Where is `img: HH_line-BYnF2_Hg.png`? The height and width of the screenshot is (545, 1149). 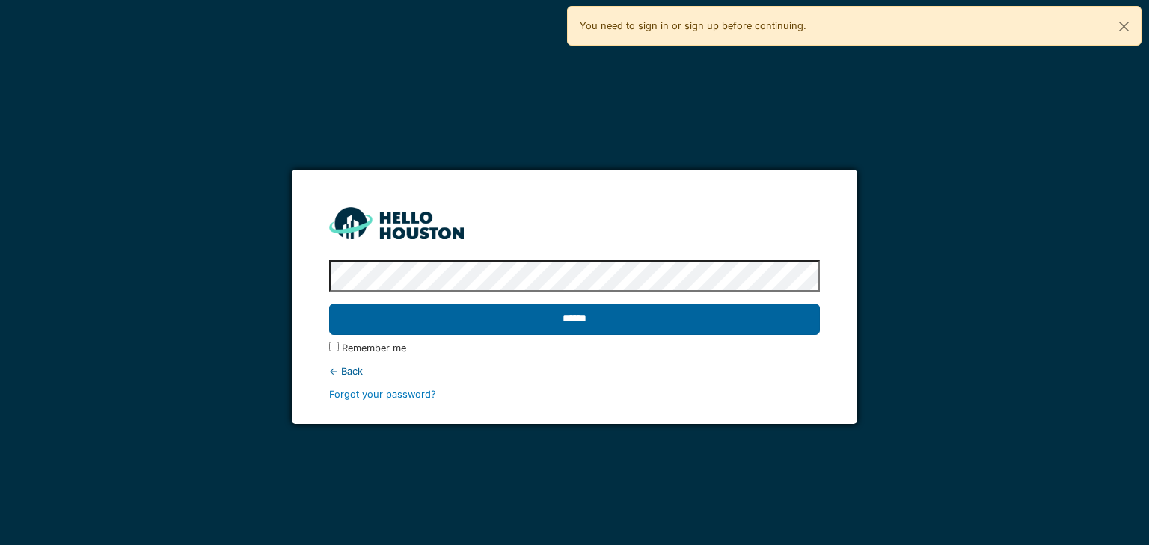
img: HH_line-BYnF2_Hg.png is located at coordinates (396, 223).